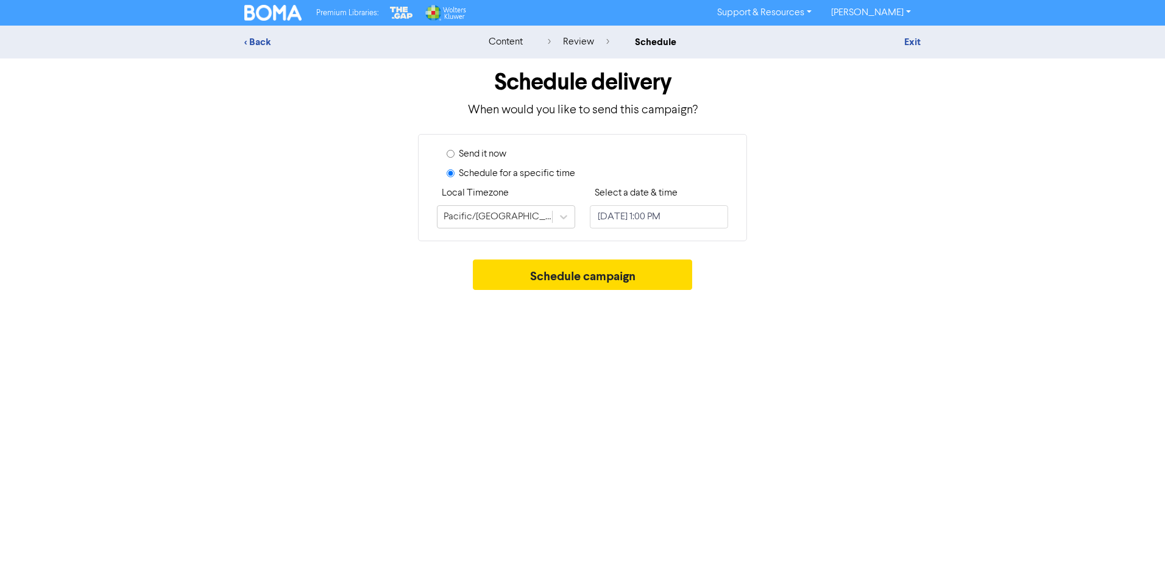  What do you see at coordinates (582, 110) in the screenshot?
I see `p: When would you like to send this campaign?` at bounding box center [582, 110].